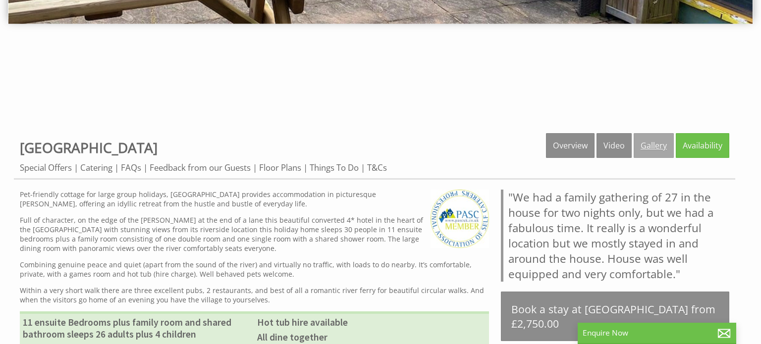  What do you see at coordinates (46, 167) in the screenshot?
I see `a: Special Offers` at bounding box center [46, 167].